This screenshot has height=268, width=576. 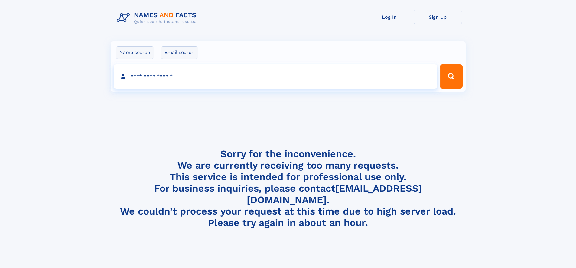 I want to click on button: Search Button, so click(x=451, y=77).